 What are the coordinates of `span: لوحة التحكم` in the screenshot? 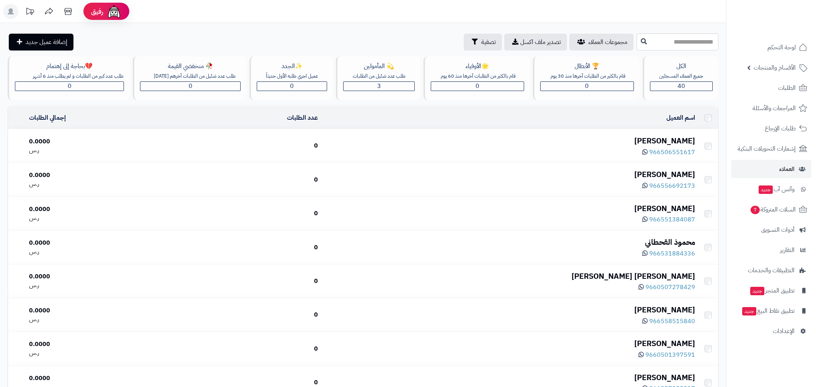 It's located at (782, 47).